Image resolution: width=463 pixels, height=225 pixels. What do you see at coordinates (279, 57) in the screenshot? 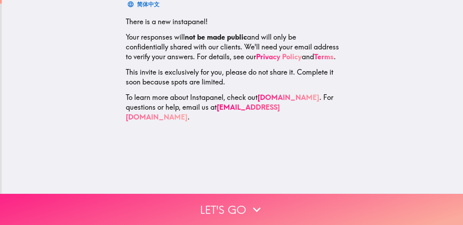
I see `a: Privacy Policy` at bounding box center [279, 57].